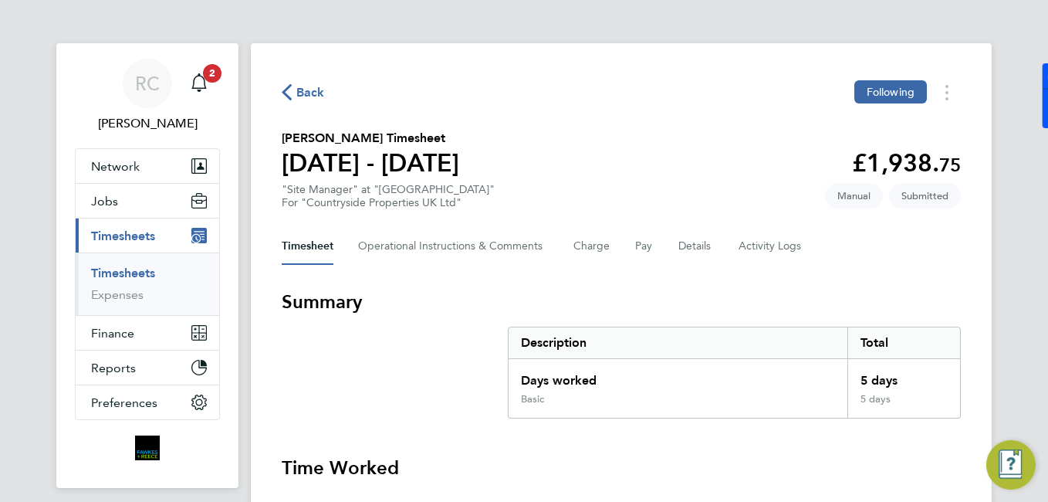  What do you see at coordinates (307, 246) in the screenshot?
I see `button: Timesheet` at bounding box center [307, 246].